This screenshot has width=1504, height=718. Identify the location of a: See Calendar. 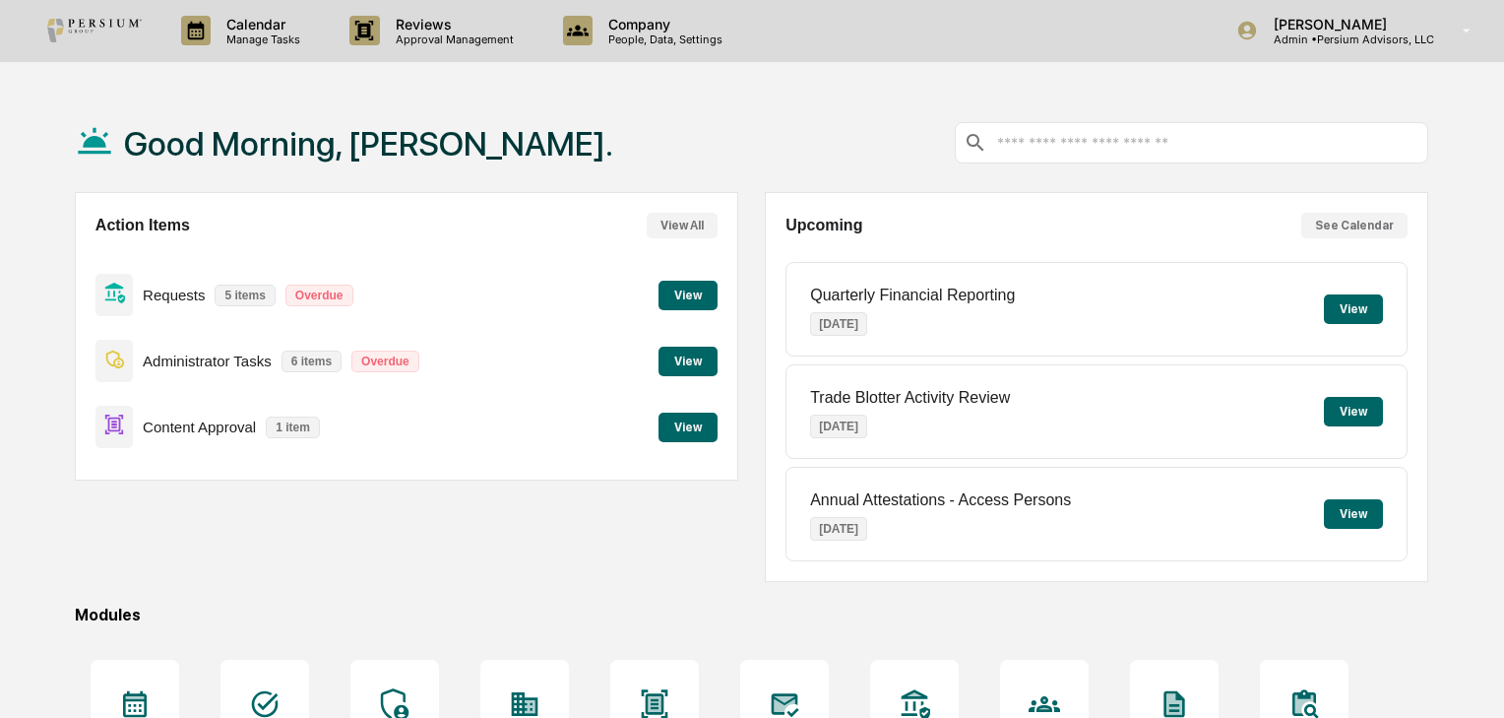
(1355, 225).